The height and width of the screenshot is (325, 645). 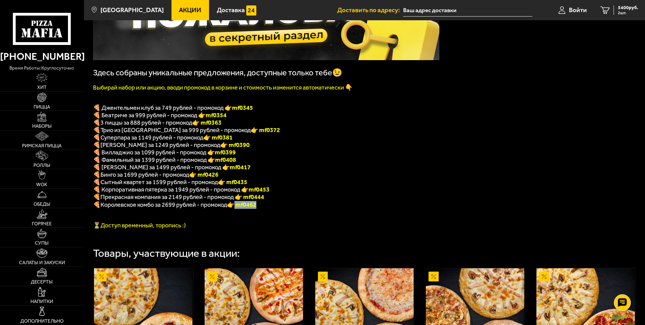 What do you see at coordinates (160, 115) in the screenshot?
I see `span: 🍕 Беатриче за 999 рублей - промокод 👉` at bounding box center [160, 115].